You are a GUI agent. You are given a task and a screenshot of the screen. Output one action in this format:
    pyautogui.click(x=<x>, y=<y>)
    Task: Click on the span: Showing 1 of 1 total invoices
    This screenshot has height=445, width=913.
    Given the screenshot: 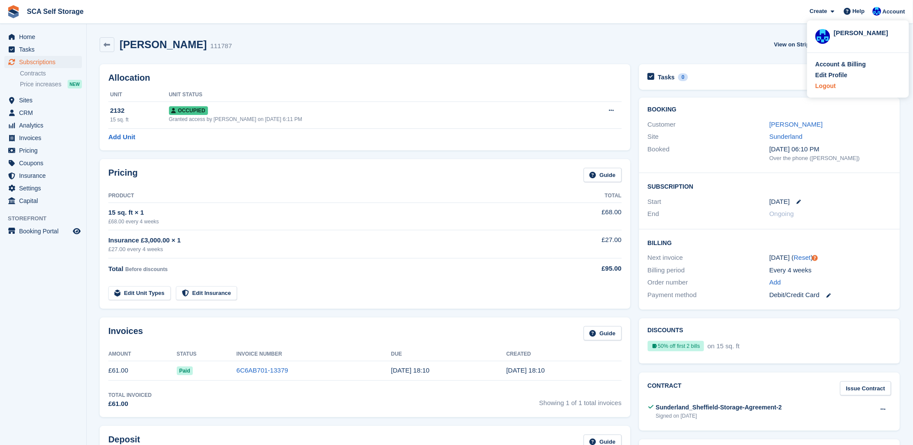 What is the action you would take?
    pyautogui.click(x=581, y=400)
    